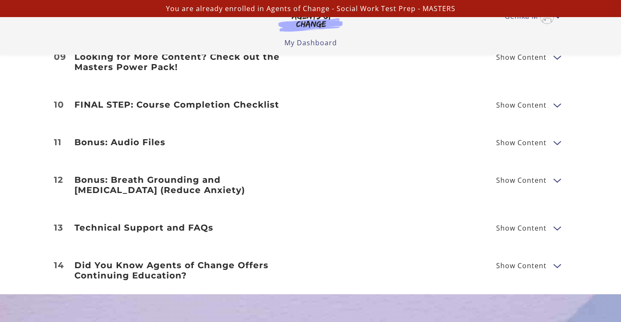 Image resolution: width=621 pixels, height=322 pixels. I want to click on p: You are already enrolled in Agents of Change - Social Work Test Prep - MASTERS, so click(310, 9).